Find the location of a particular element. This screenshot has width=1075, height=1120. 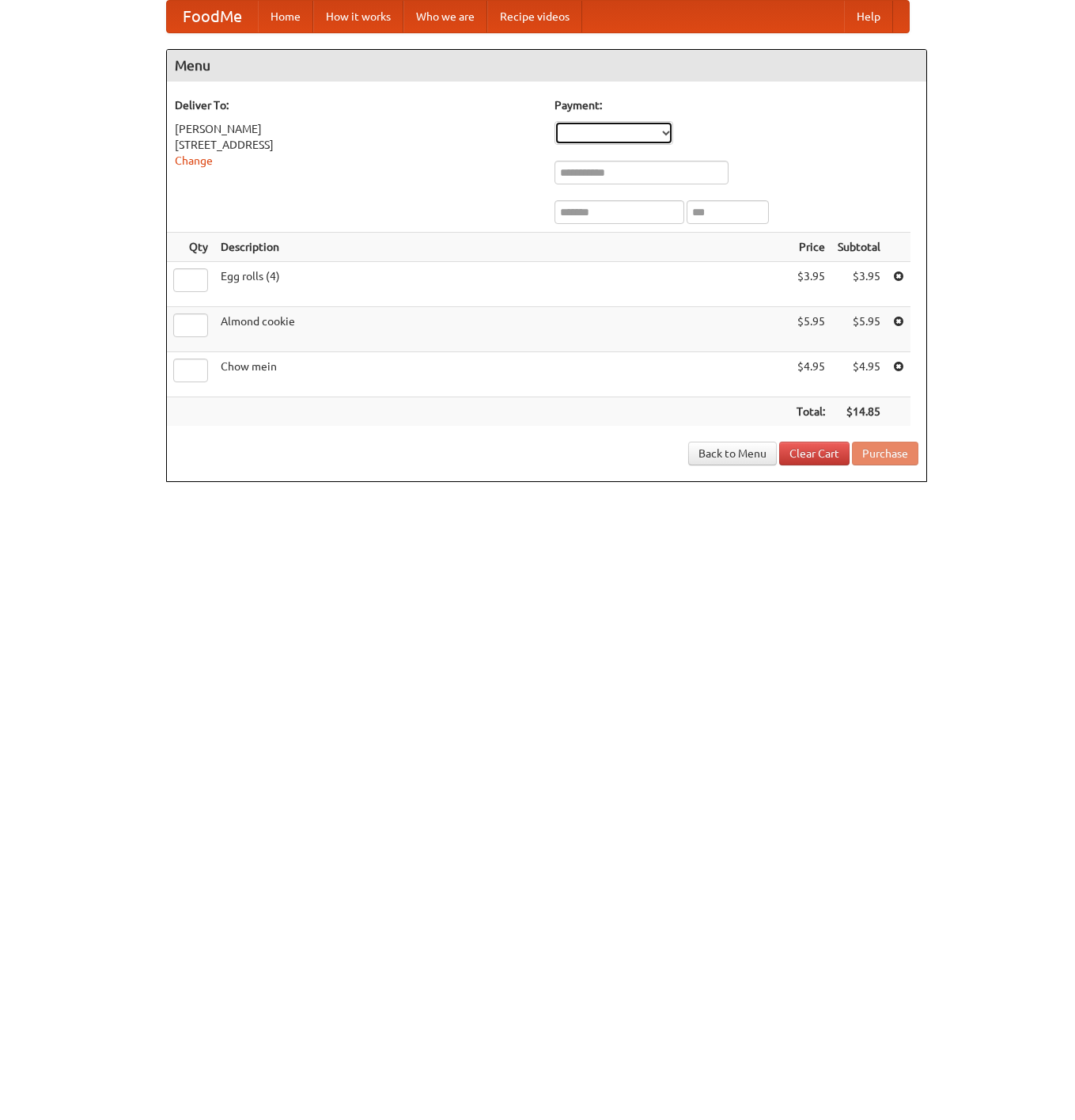

a: Back to Menu is located at coordinates (733, 454).